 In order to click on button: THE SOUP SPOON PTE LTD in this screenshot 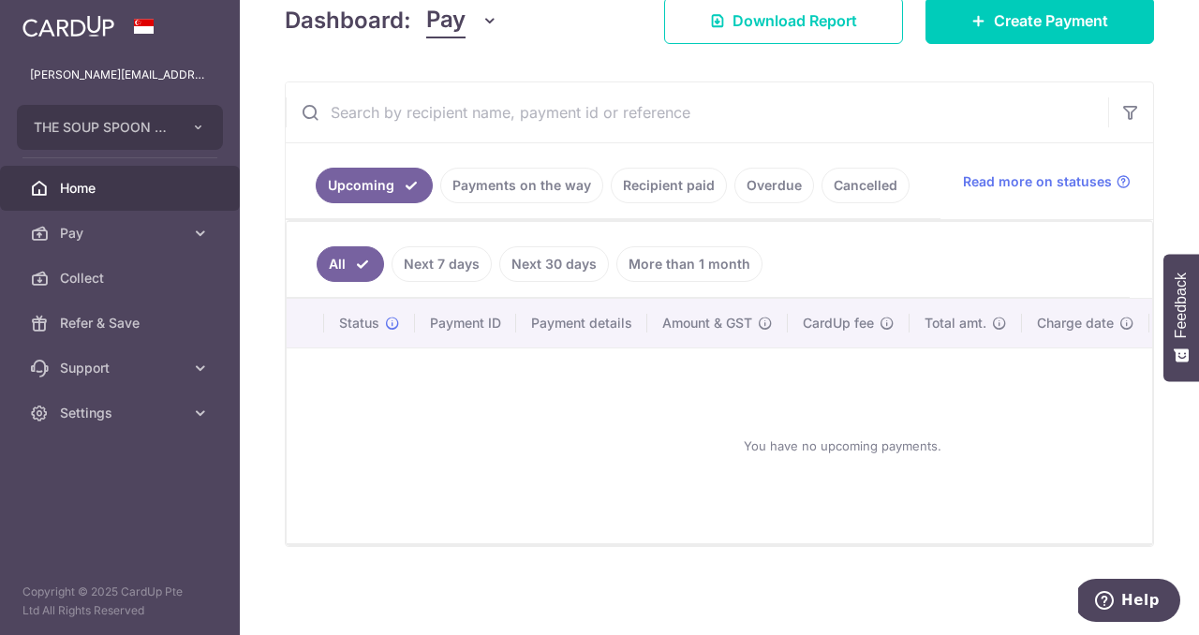, I will do `click(120, 127)`.